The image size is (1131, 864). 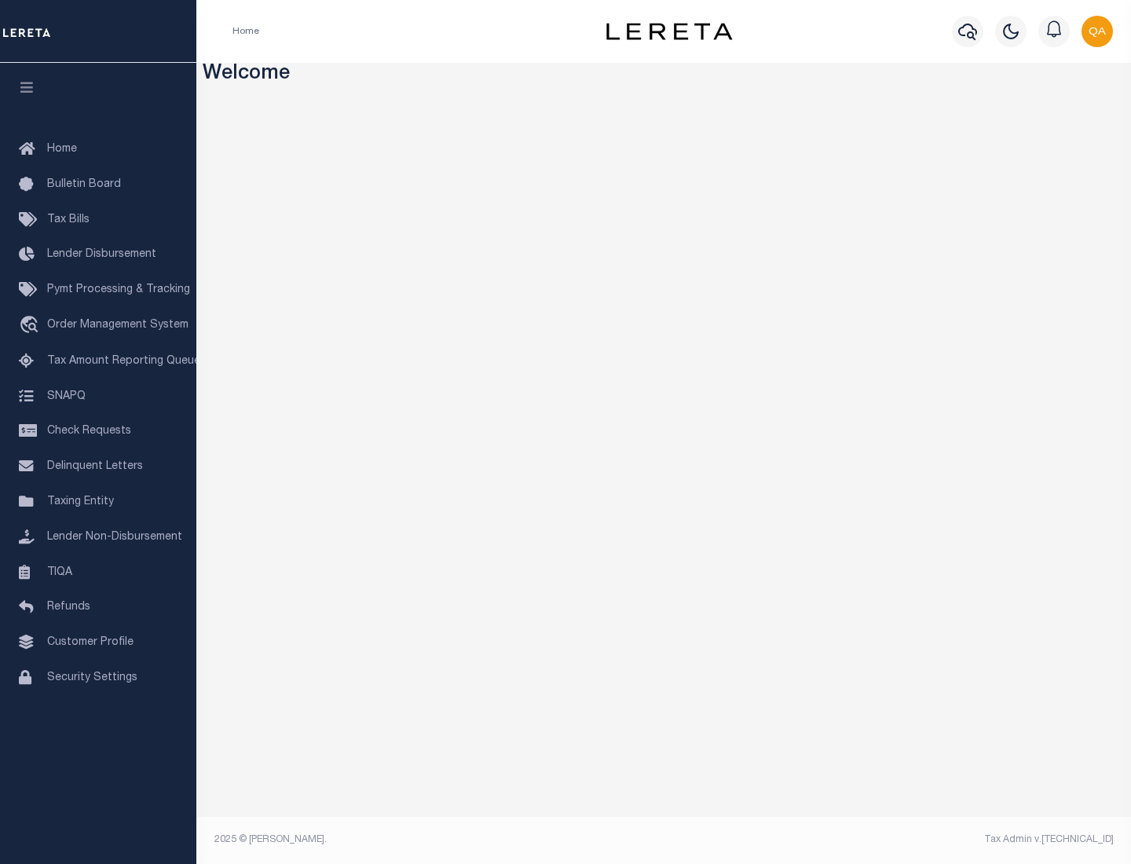 What do you see at coordinates (68, 607) in the screenshot?
I see `span: Refunds` at bounding box center [68, 607].